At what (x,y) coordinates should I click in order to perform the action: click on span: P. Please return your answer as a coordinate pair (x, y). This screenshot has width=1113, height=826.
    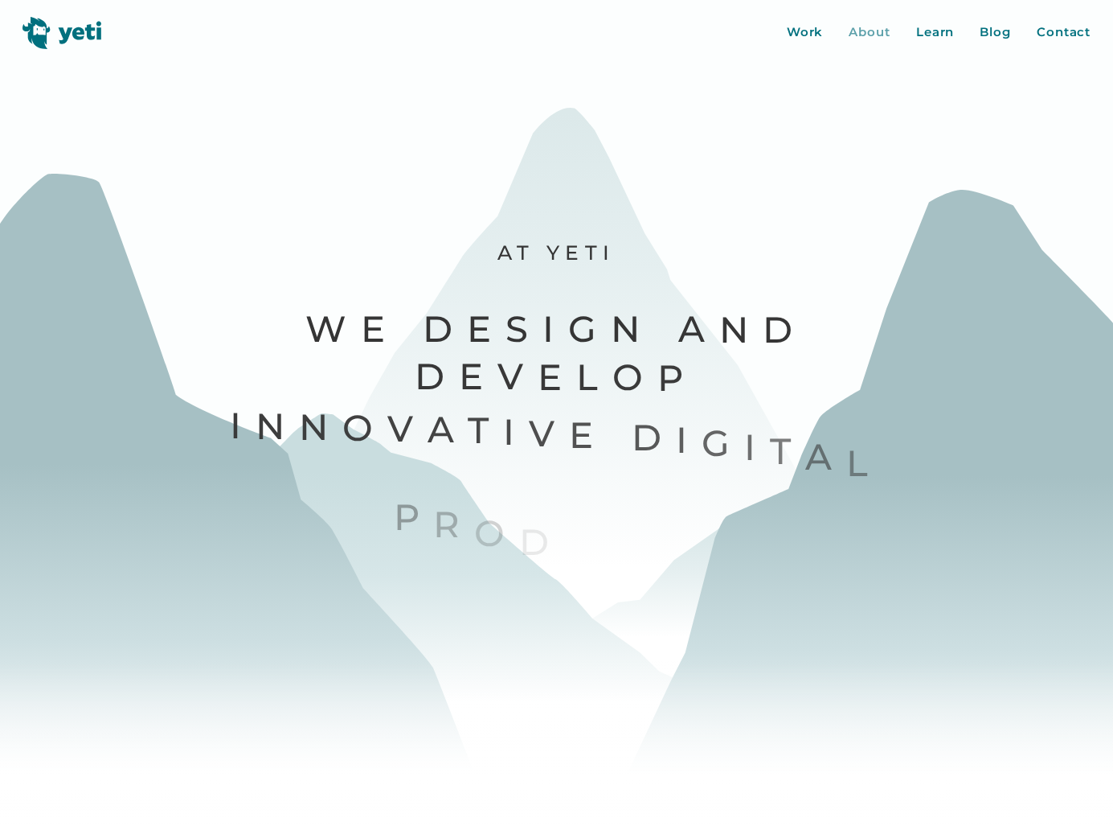
    Looking at the image, I should click on (414, 517).